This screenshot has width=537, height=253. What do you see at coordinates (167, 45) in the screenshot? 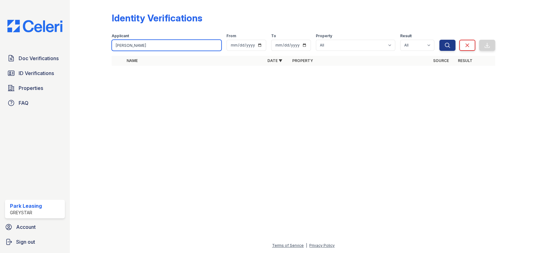
I see `input: Search by name or phone number` at bounding box center [167, 45].